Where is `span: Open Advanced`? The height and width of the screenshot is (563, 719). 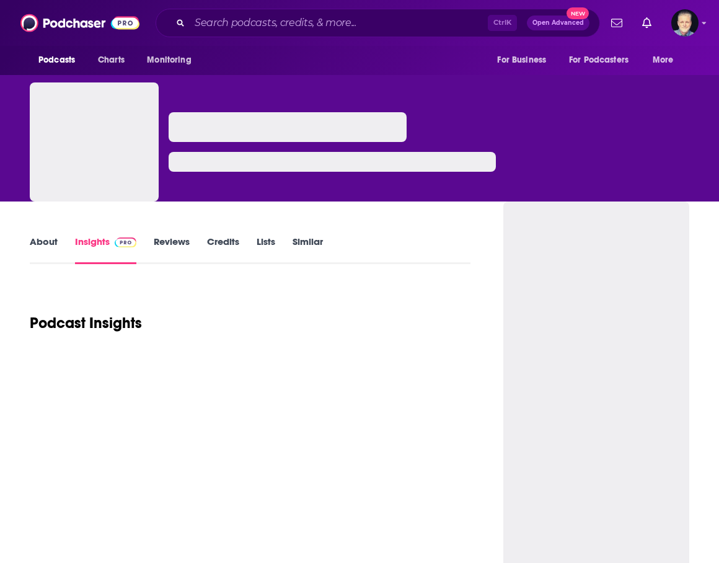
span: Open Advanced is located at coordinates (558, 23).